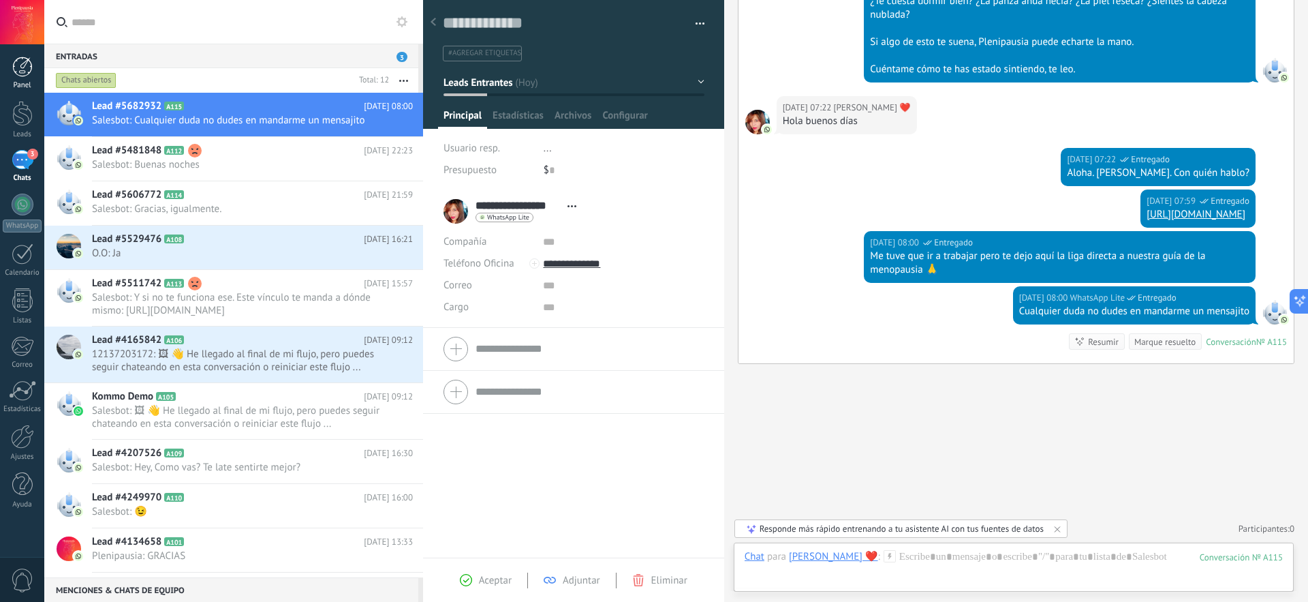  What do you see at coordinates (127, 106) in the screenshot?
I see `span: Lead #5682932` at bounding box center [127, 106].